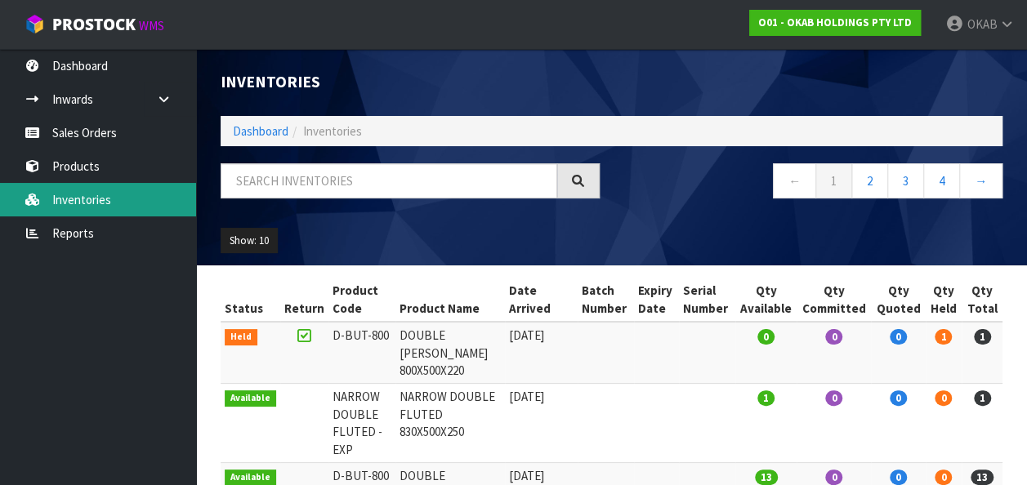 This screenshot has width=1027, height=485. What do you see at coordinates (94, 25) in the screenshot?
I see `span: ProStock` at bounding box center [94, 25].